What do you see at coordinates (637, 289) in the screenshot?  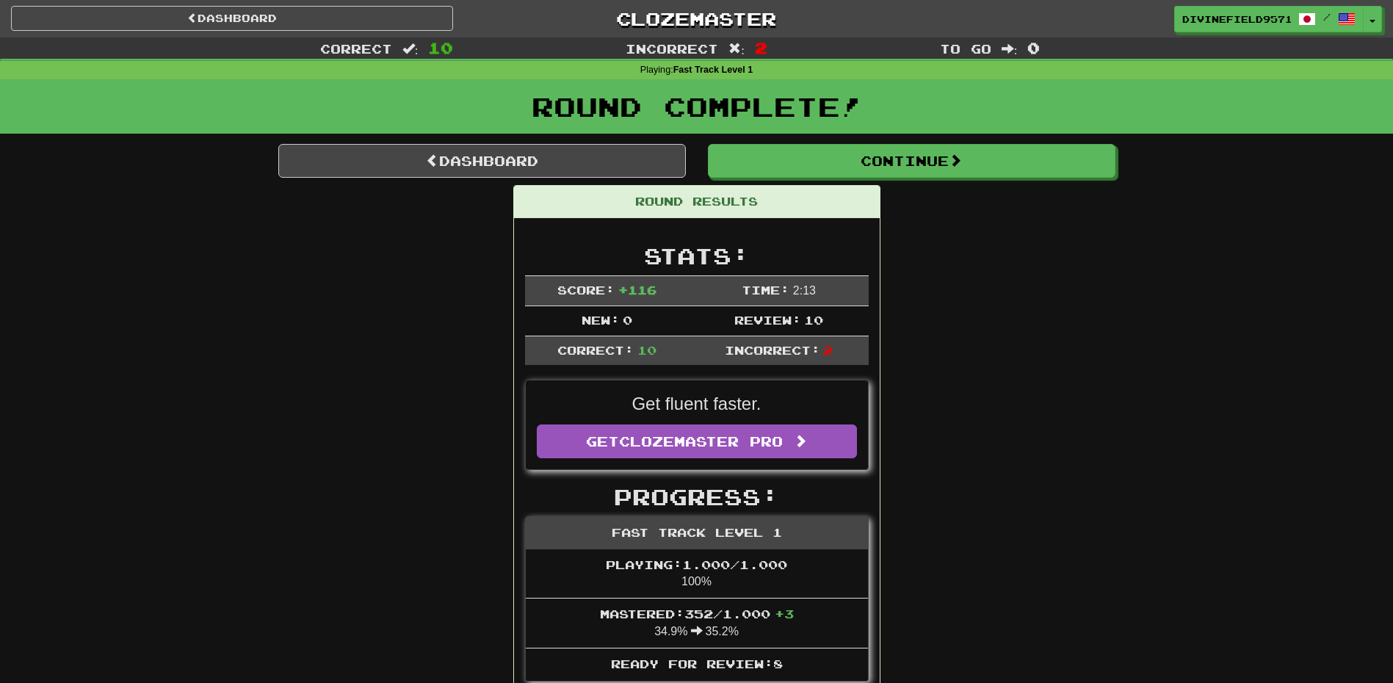 I see `span: + 116` at bounding box center [637, 289].